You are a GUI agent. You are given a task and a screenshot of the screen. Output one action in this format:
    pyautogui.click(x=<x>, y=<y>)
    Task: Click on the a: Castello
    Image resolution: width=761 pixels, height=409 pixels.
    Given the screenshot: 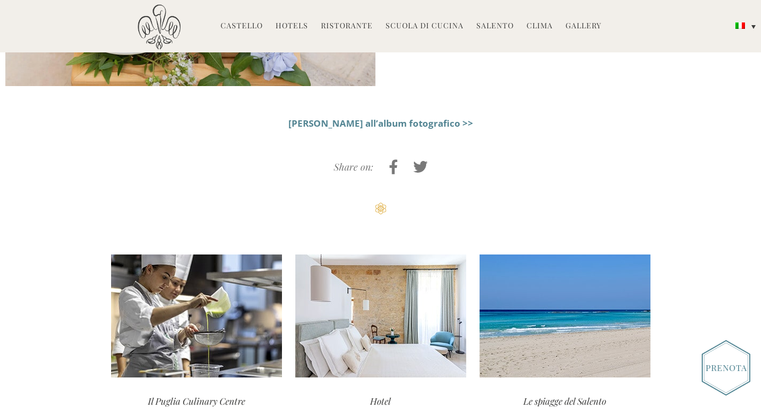 What is the action you would take?
    pyautogui.click(x=241, y=26)
    